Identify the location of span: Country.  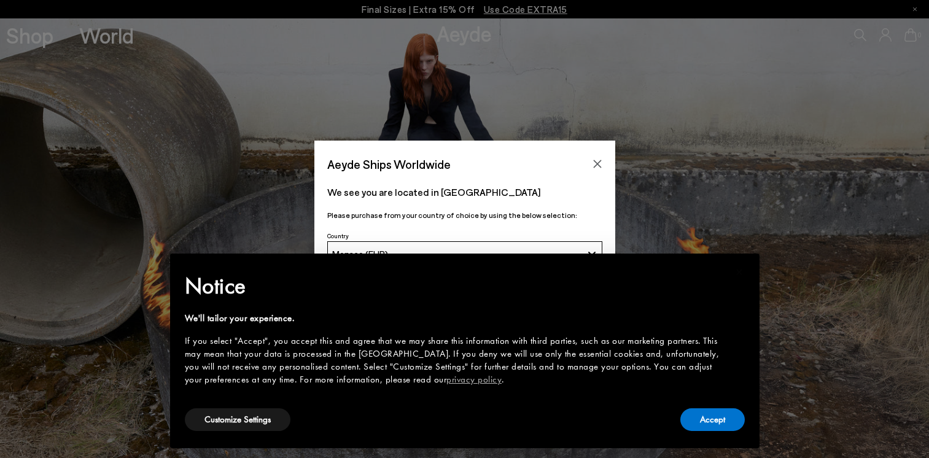
(338, 236).